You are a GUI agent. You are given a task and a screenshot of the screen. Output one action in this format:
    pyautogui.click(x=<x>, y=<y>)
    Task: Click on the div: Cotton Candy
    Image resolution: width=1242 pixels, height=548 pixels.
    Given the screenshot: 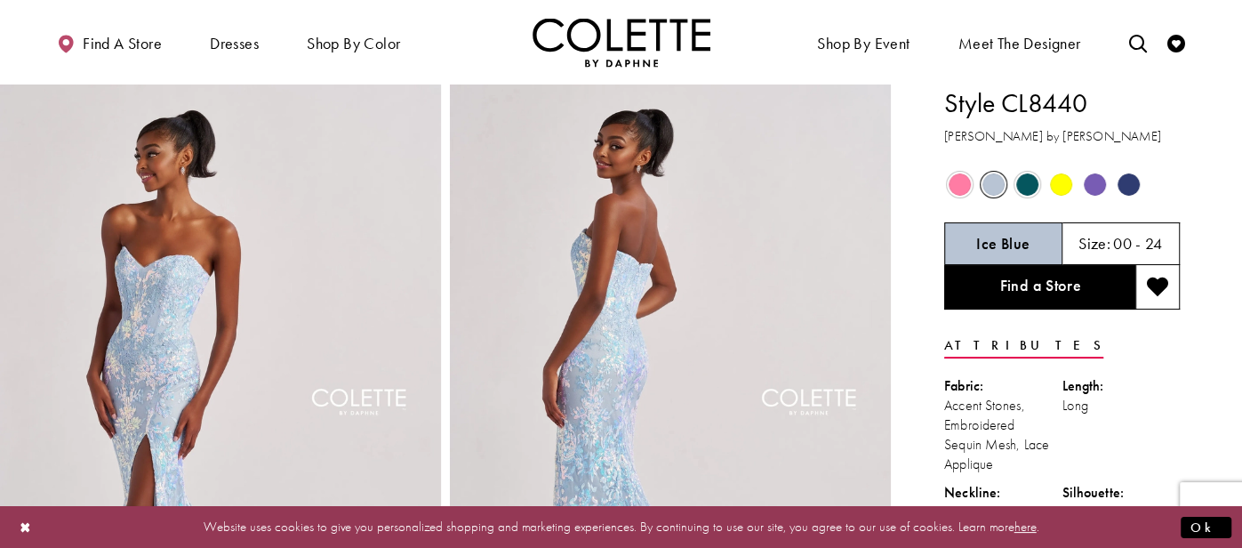 What is the action you would take?
    pyautogui.click(x=959, y=184)
    